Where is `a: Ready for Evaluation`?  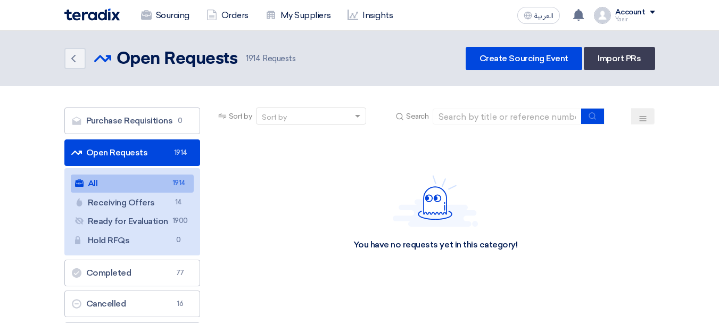 a: Ready for Evaluation is located at coordinates (132, 221).